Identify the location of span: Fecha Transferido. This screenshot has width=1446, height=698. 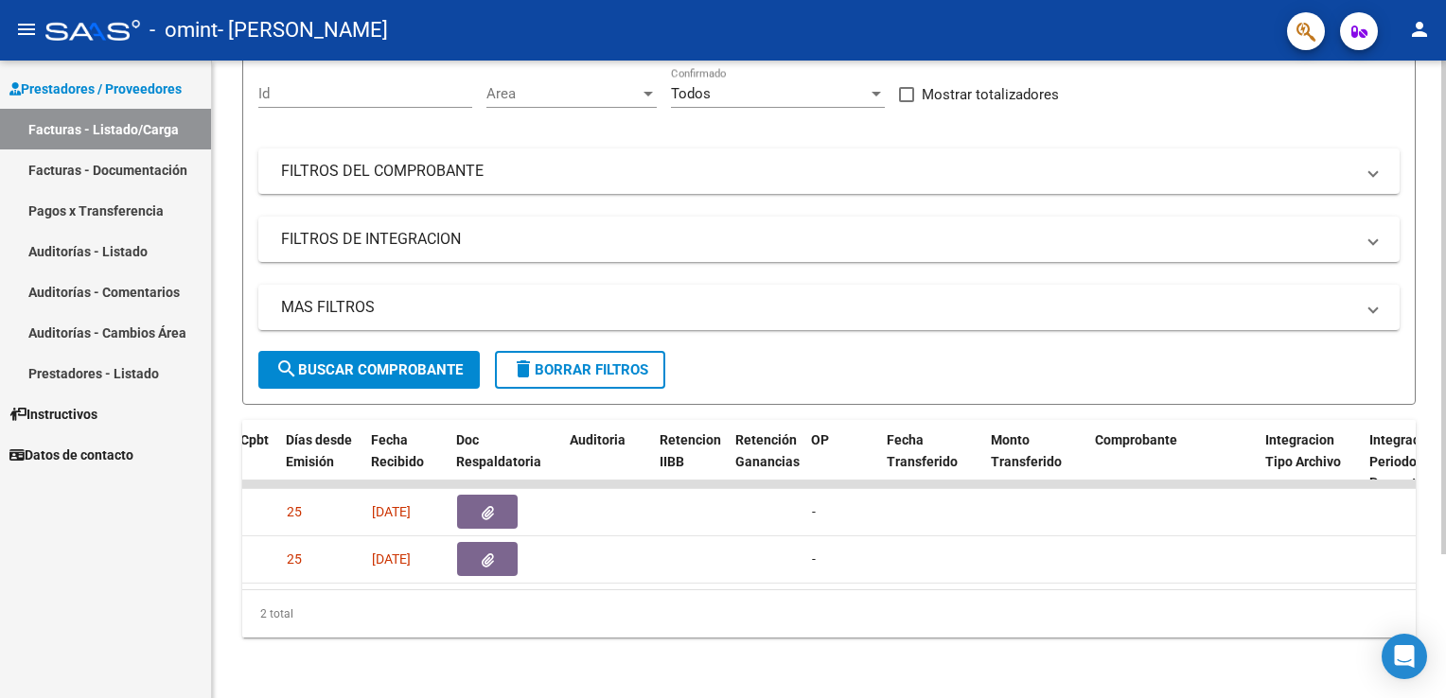
(922, 450).